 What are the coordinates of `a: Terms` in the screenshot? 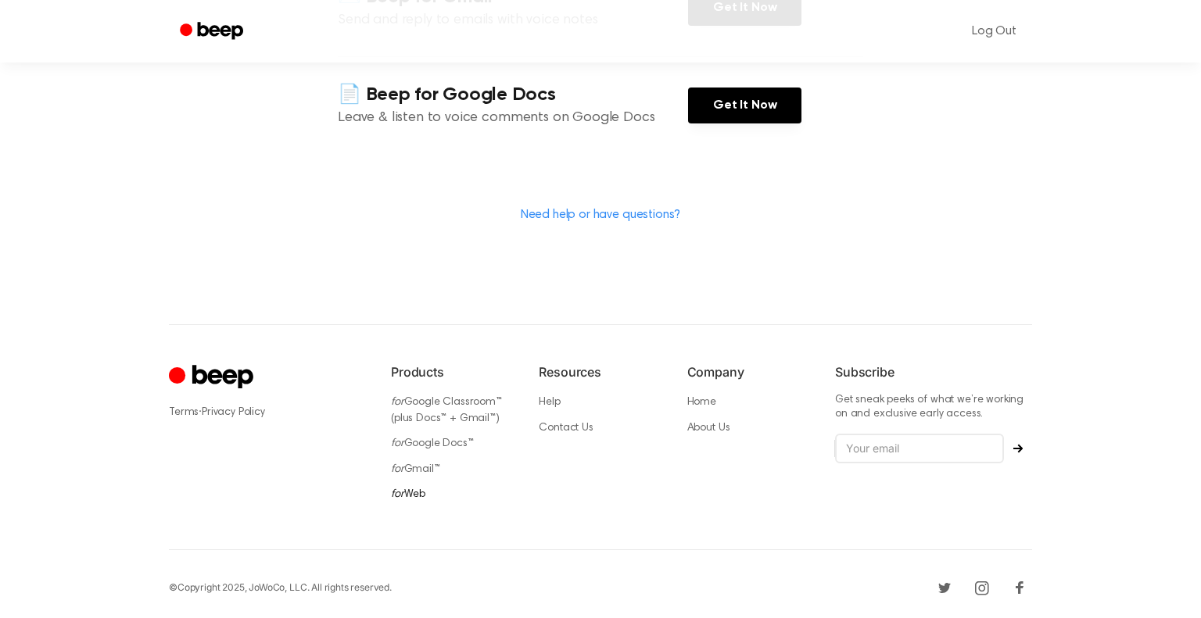 It's located at (184, 413).